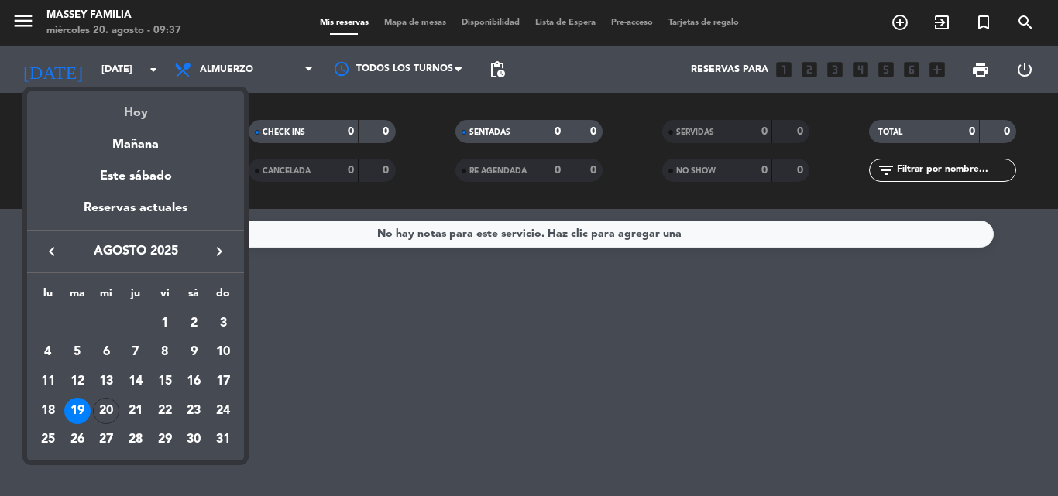 The image size is (1058, 496). What do you see at coordinates (48, 411) in the screenshot?
I see `div: 18` at bounding box center [48, 411].